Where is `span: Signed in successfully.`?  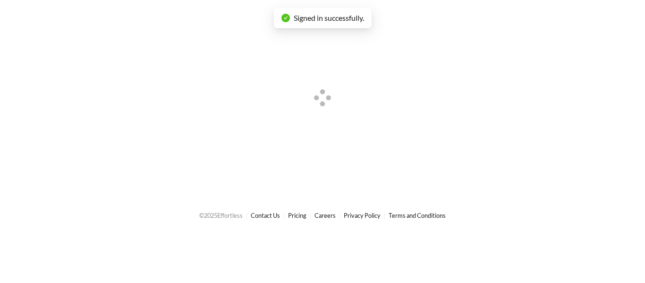 span: Signed in successfully. is located at coordinates (329, 17).